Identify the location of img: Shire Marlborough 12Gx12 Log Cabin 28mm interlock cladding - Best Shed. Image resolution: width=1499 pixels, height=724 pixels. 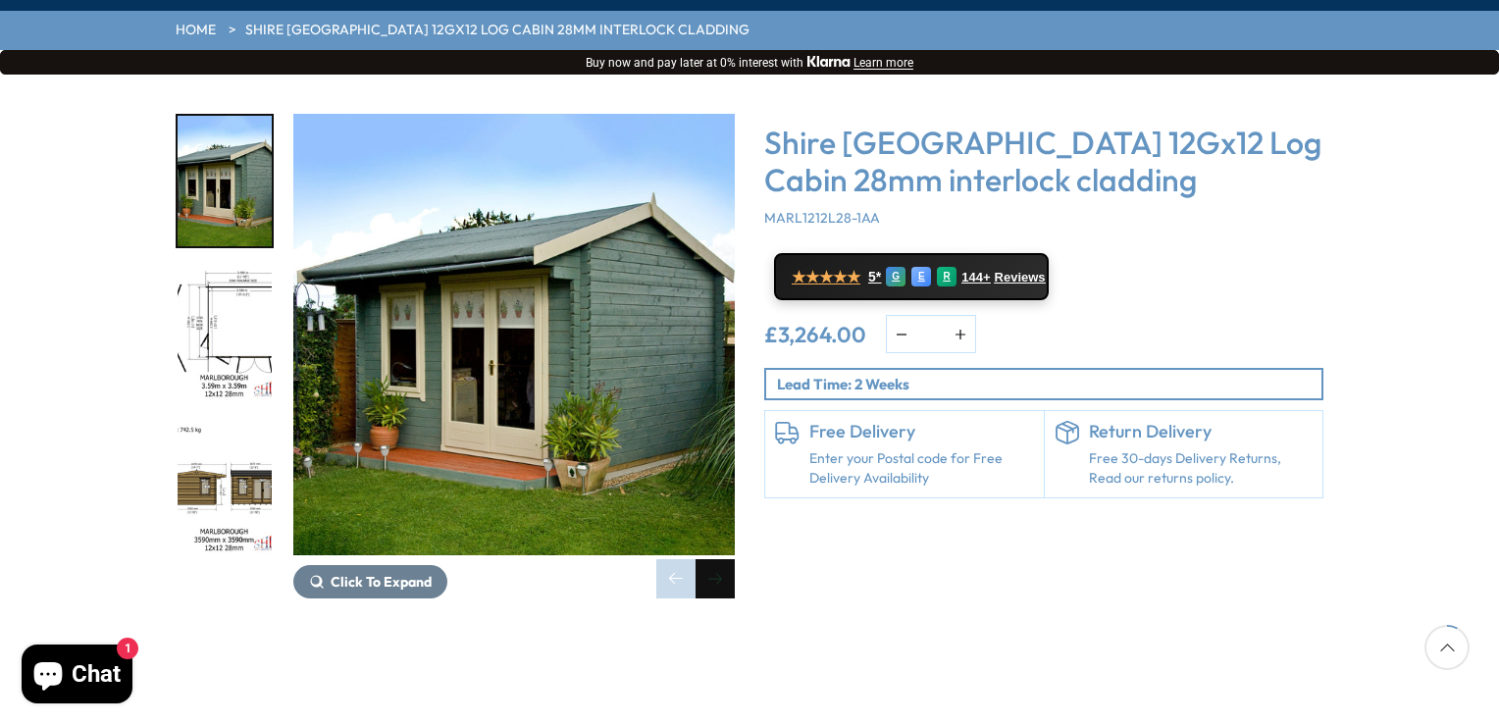
(514, 335).